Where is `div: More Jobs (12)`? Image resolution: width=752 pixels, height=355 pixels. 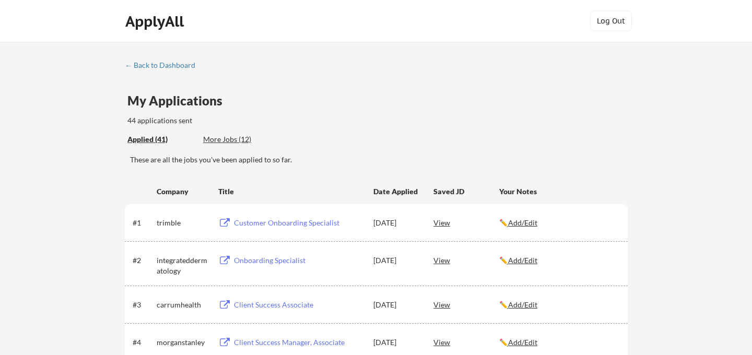
div: More Jobs (12) is located at coordinates (241, 139).